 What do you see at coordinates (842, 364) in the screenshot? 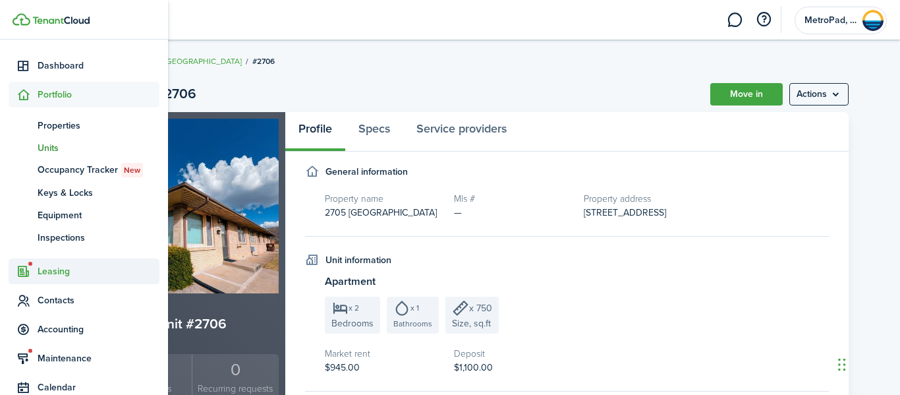
I see `div: Drag` at bounding box center [842, 364].